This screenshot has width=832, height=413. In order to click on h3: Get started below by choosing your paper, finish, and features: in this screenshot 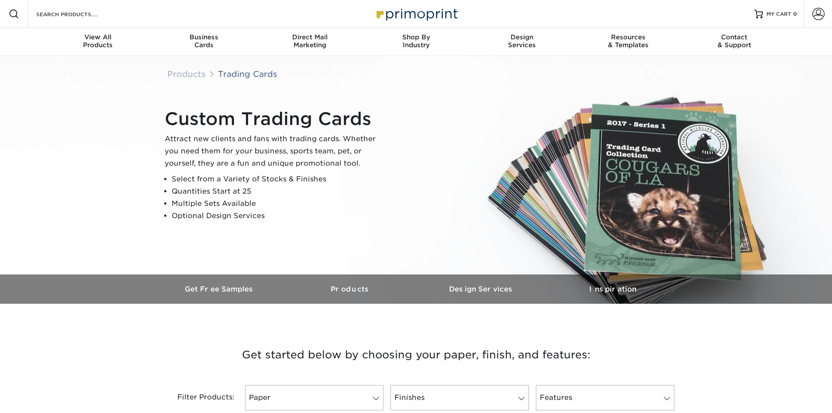, I will do `click(416, 355)`.